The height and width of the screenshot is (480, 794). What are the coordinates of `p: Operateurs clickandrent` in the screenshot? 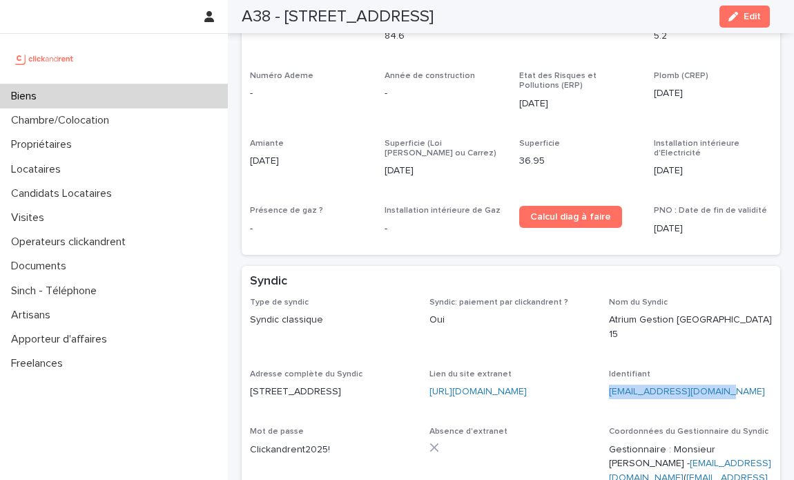 It's located at (71, 242).